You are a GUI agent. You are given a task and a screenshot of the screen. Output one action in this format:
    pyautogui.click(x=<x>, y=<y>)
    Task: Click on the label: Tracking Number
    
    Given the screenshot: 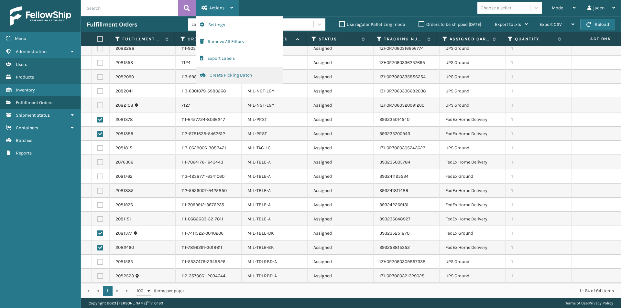 What is the action you would take?
    pyautogui.click(x=404, y=39)
    